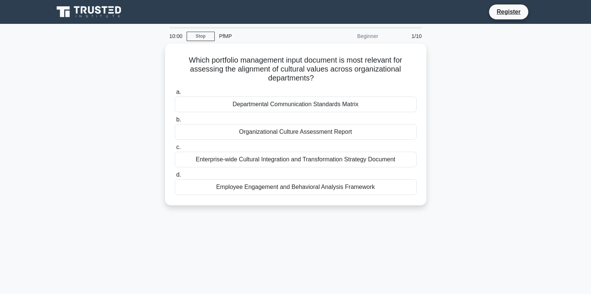  What do you see at coordinates (296, 104) in the screenshot?
I see `div: Departmental Communication Standards Matrix` at bounding box center [296, 104].